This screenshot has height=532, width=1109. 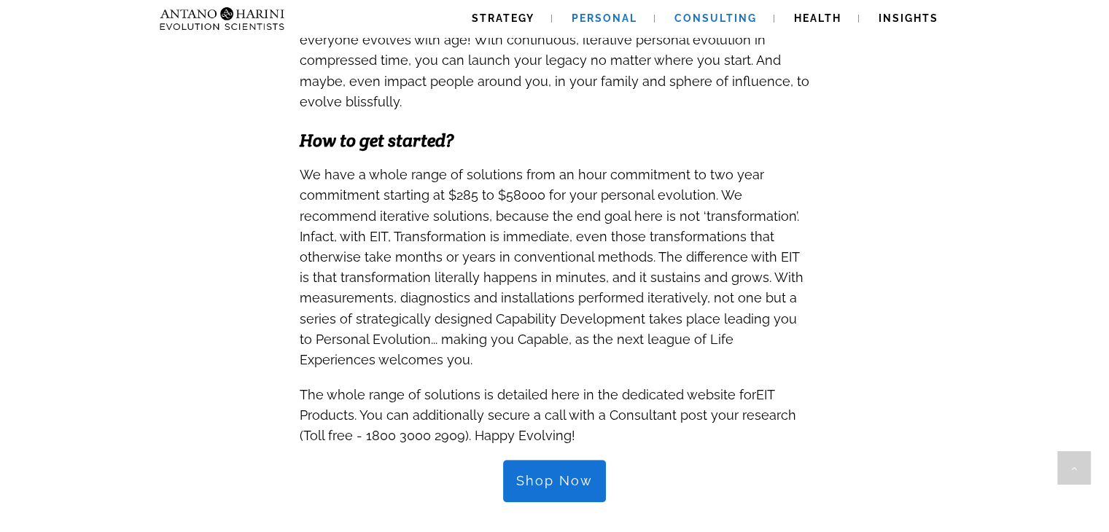 What do you see at coordinates (715, 18) in the screenshot?
I see `span: Consulting` at bounding box center [715, 18].